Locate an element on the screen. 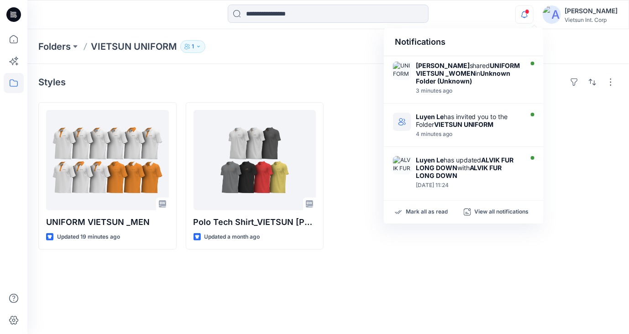 The width and height of the screenshot is (629, 334). img: ALVIK FUR LONG DOWN is located at coordinates (402, 165).